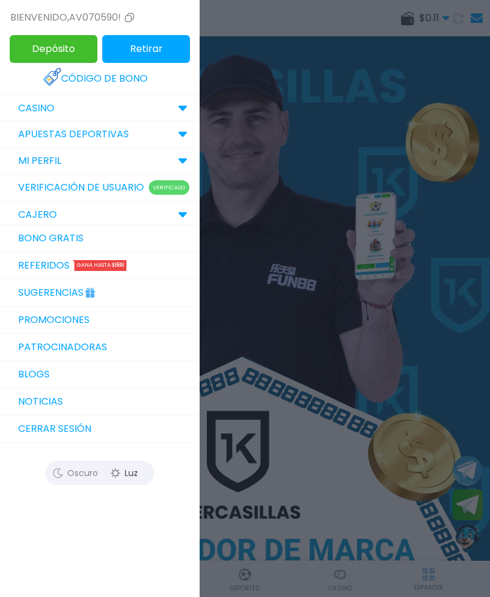 Image resolution: width=490 pixels, height=597 pixels. I want to click on button: OscuroLuz, so click(100, 473).